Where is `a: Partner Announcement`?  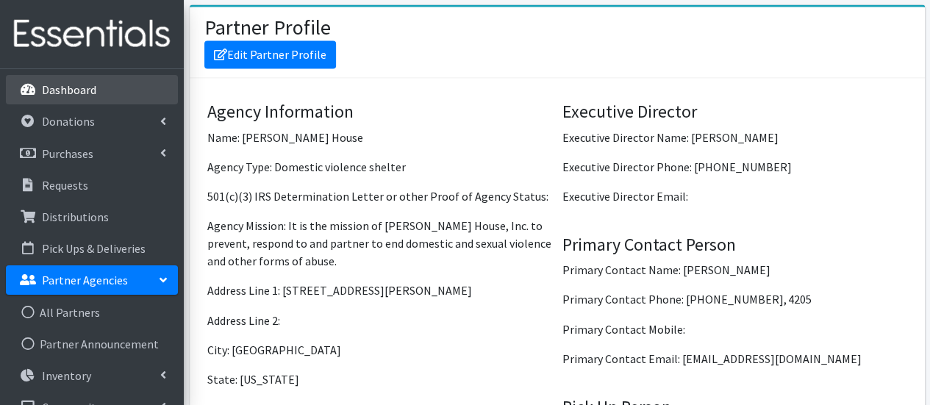
a: Partner Announcement is located at coordinates (92, 344).